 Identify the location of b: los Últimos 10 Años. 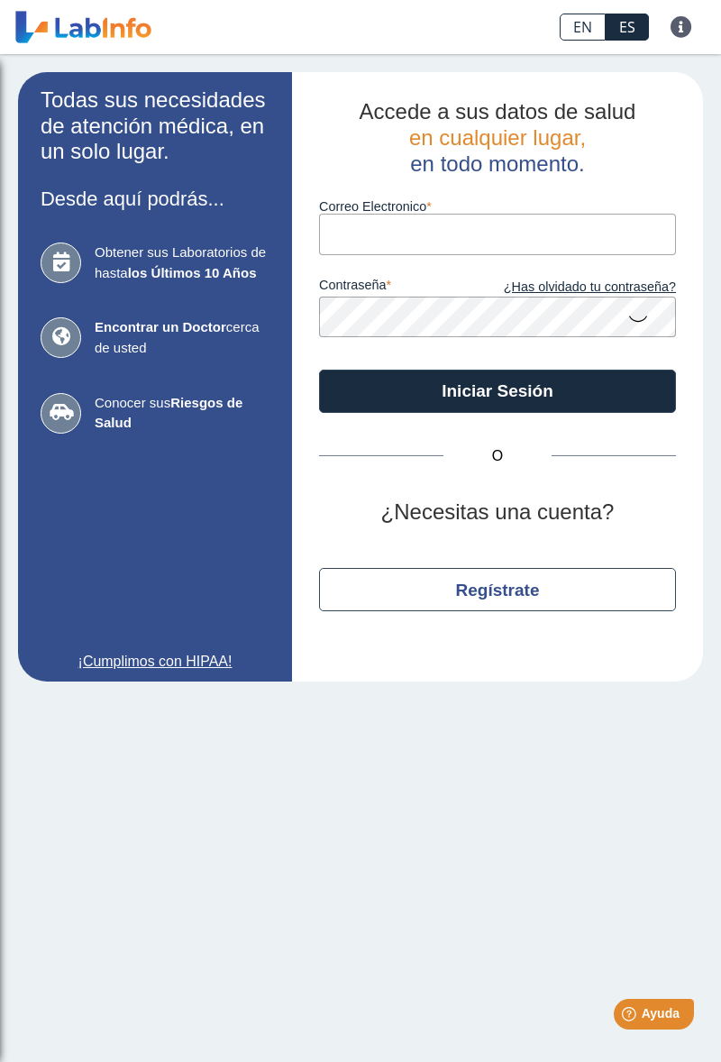
(192, 272).